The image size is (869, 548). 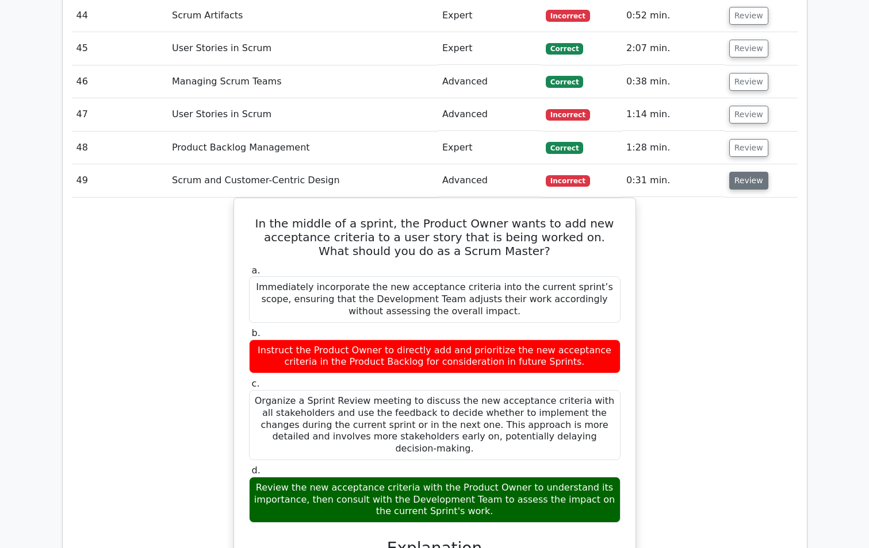 I want to click on td: 2:07 min., so click(x=673, y=48).